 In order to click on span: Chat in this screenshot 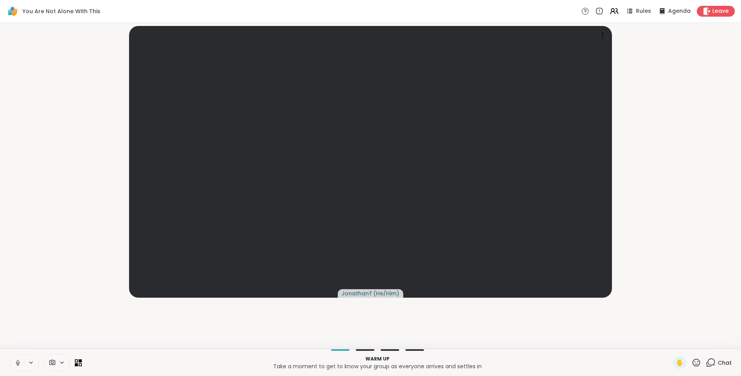, I will do `click(725, 363)`.